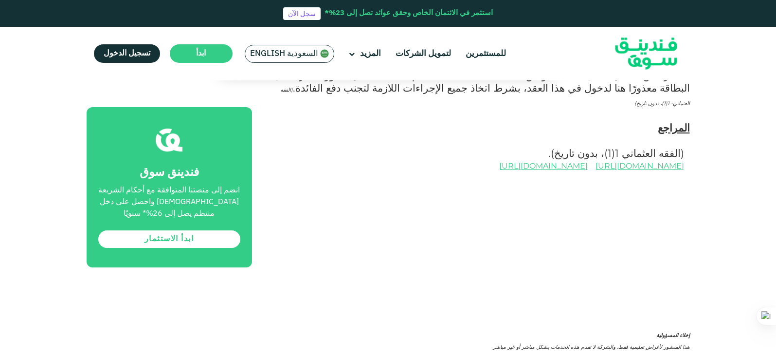 The width and height of the screenshot is (776, 360). I want to click on span: (الفقه العثماني- 1(1)، بدون تاريخ)., so click(485, 96).